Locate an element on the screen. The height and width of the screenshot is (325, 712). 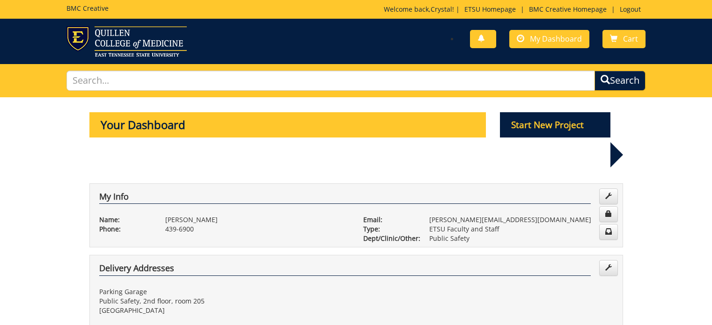
a: ETSU Homepage is located at coordinates (490, 9).